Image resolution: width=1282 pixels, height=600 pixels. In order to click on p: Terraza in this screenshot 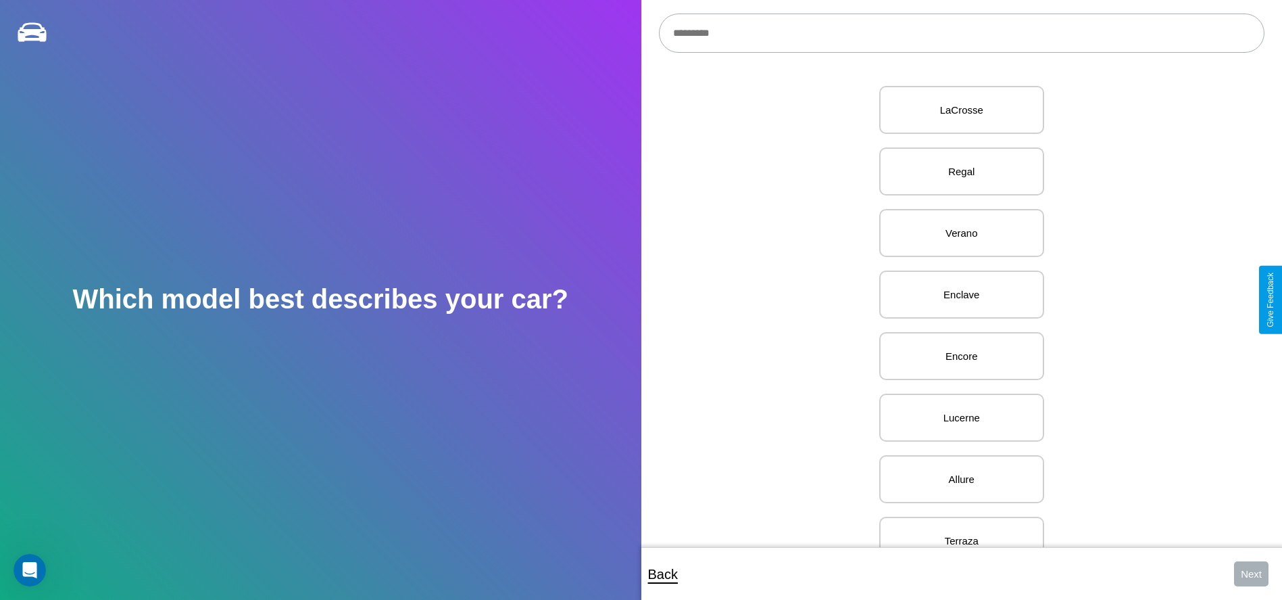, I will do `click(962, 540)`.